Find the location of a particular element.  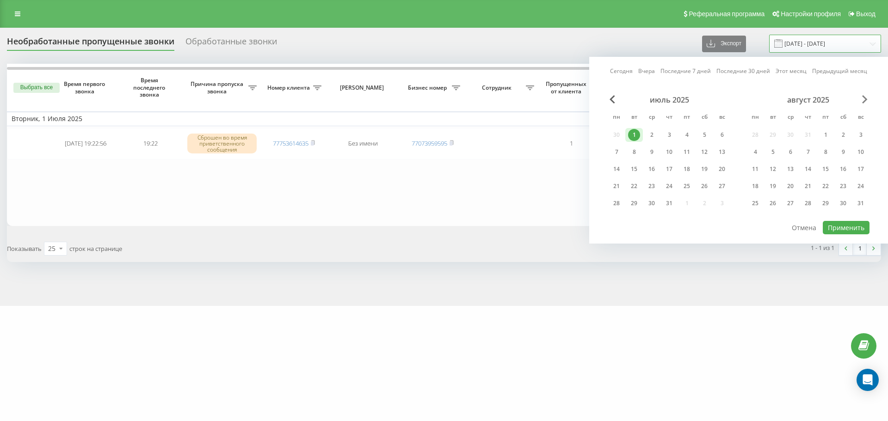

div: 4 is located at coordinates (687, 135).